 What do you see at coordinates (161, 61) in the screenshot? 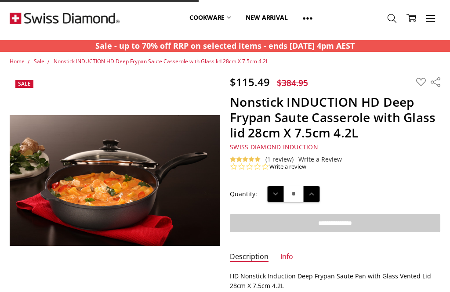
I see `span: Nonstick INDUCTION HD Deep Frypan Saute Casserole with Glass lid 28cm X 7.5cm 4.2L` at bounding box center [161, 61].